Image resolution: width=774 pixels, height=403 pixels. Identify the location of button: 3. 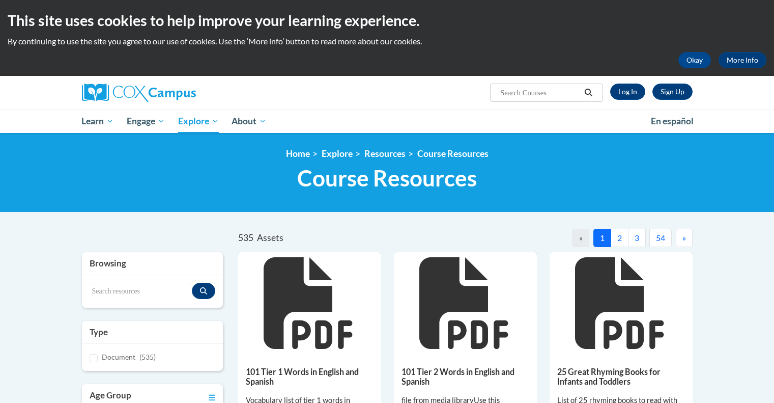
(637, 238).